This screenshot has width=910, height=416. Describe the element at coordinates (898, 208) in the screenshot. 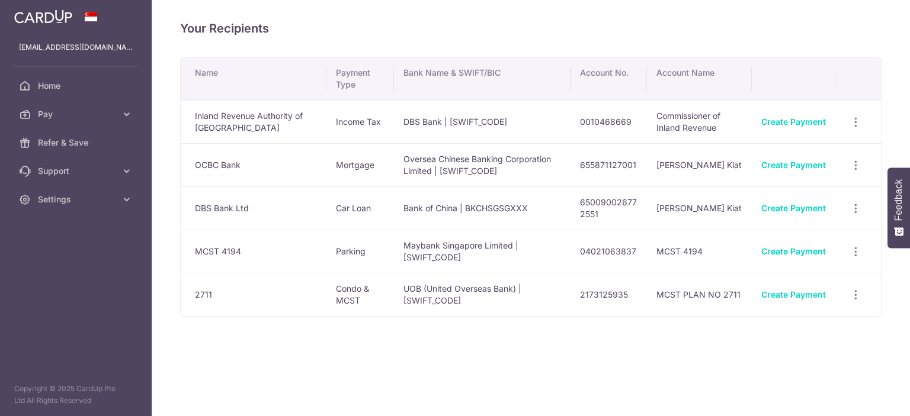

I see `button: Feedback - Show survey` at that location.